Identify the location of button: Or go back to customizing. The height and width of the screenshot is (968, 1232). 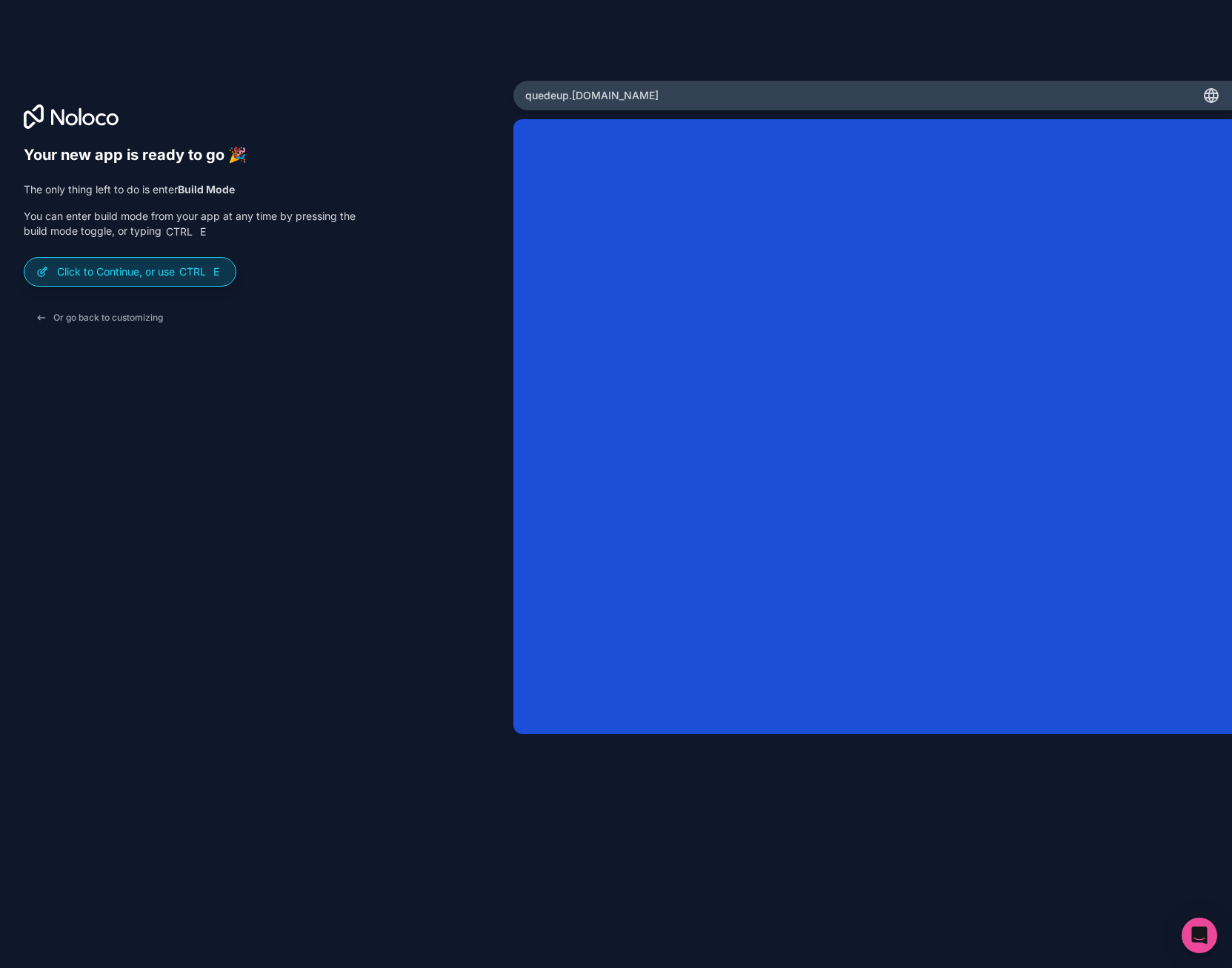
(100, 318).